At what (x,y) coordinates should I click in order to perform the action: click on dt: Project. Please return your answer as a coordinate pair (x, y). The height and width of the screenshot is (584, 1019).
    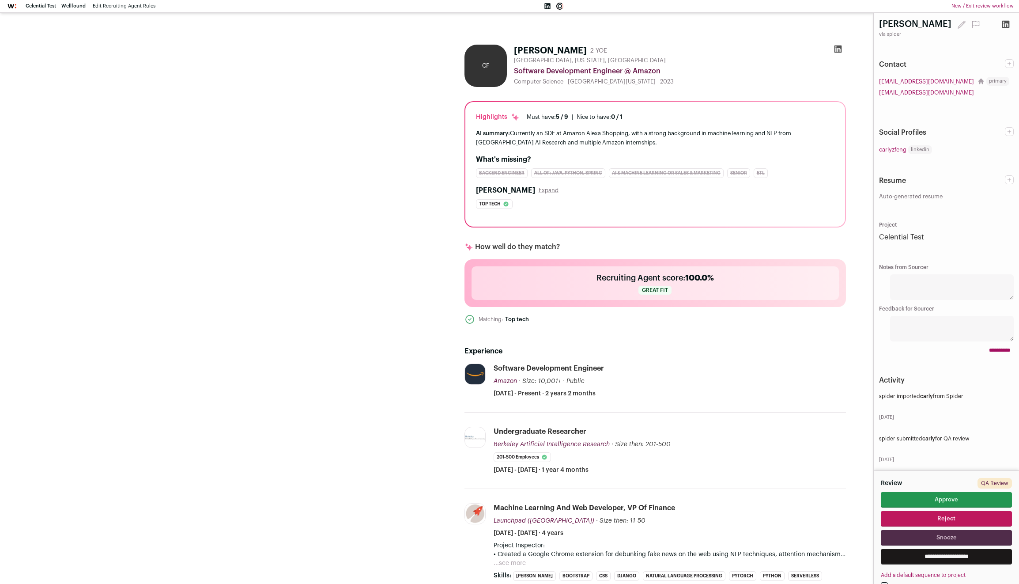
    Looking at the image, I should click on (946, 225).